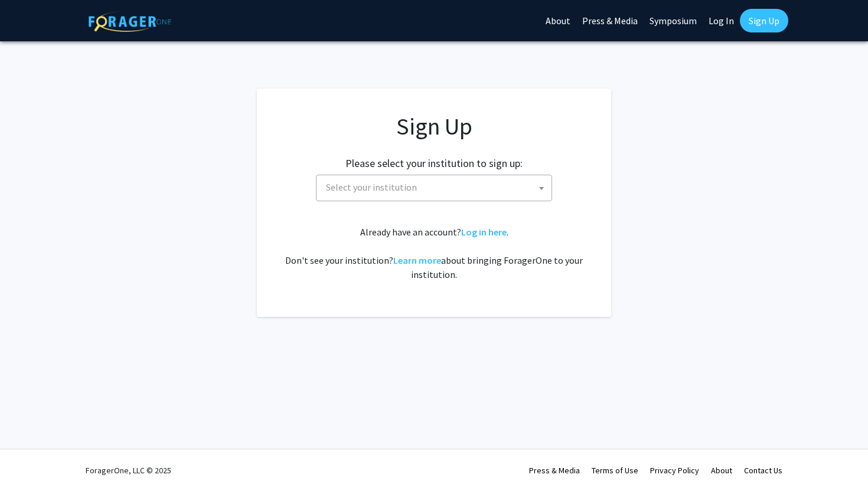 This screenshot has height=491, width=868. Describe the element at coordinates (417, 260) in the screenshot. I see `a: Learn more about bringing ForagerOne to your institution` at that location.